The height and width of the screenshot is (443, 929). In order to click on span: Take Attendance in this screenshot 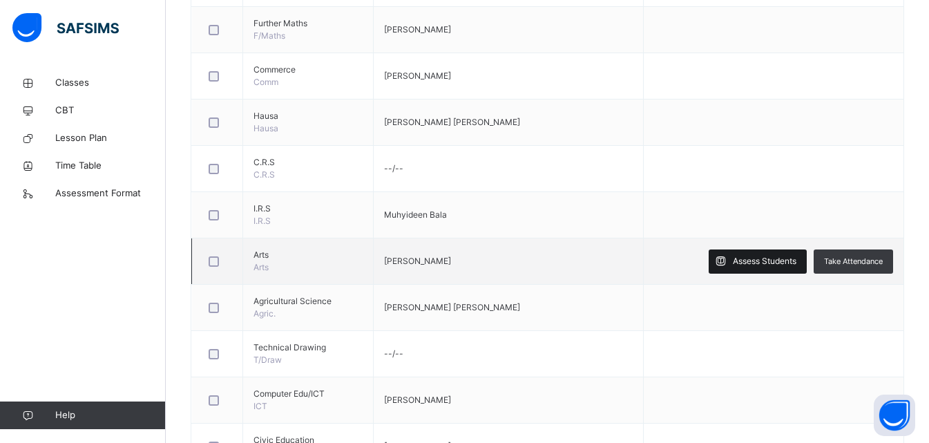, I will do `click(853, 261)`.